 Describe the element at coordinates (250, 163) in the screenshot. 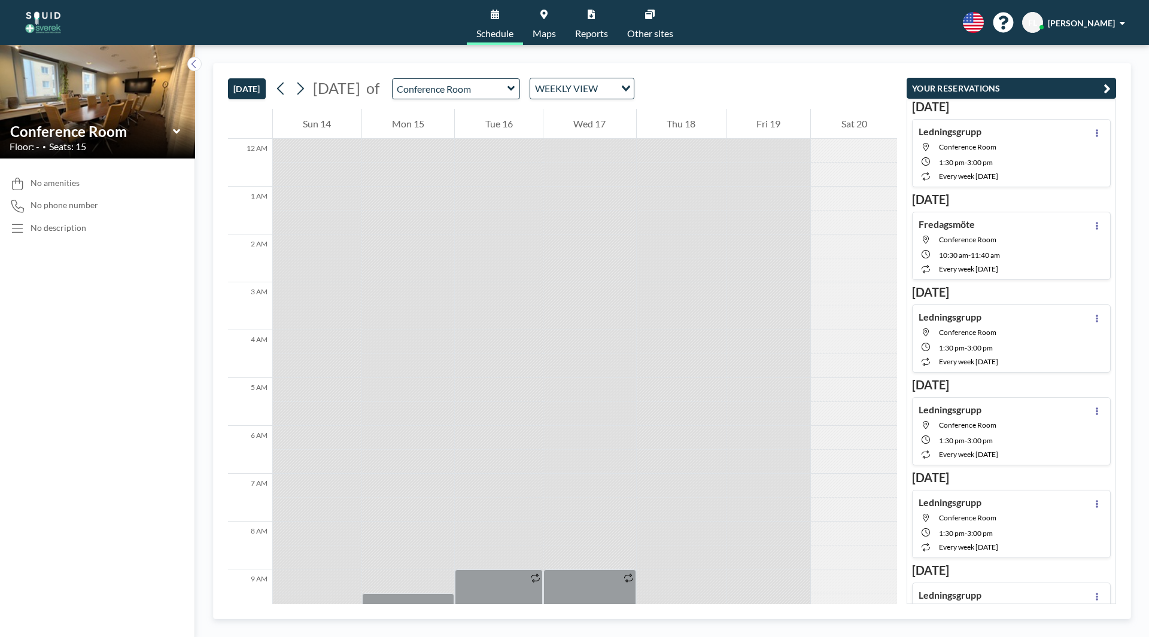

I see `div: 12 AM` at that location.